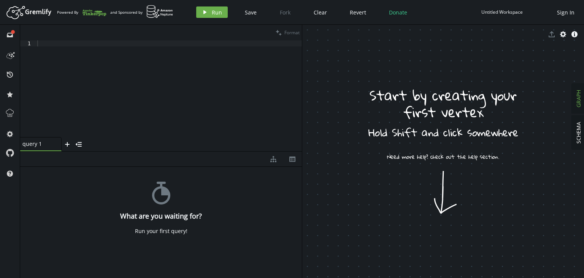  Describe the element at coordinates (212, 12) in the screenshot. I see `button: Run` at that location.